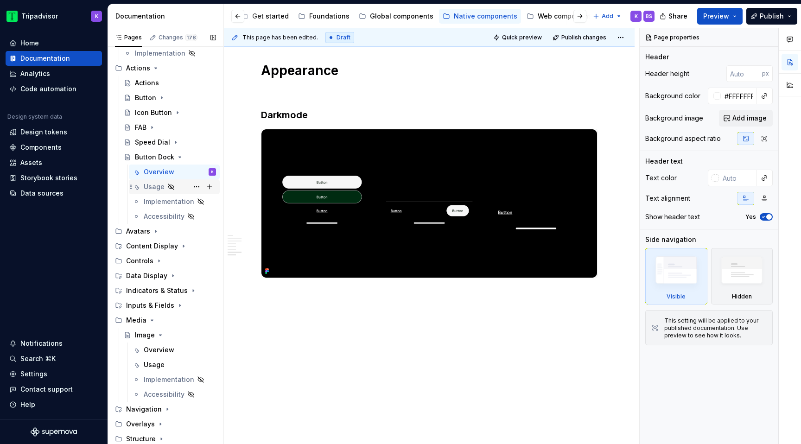 Image resolution: width=801 pixels, height=444 pixels. What do you see at coordinates (480, 16) in the screenshot?
I see `a: Native components` at bounding box center [480, 16].